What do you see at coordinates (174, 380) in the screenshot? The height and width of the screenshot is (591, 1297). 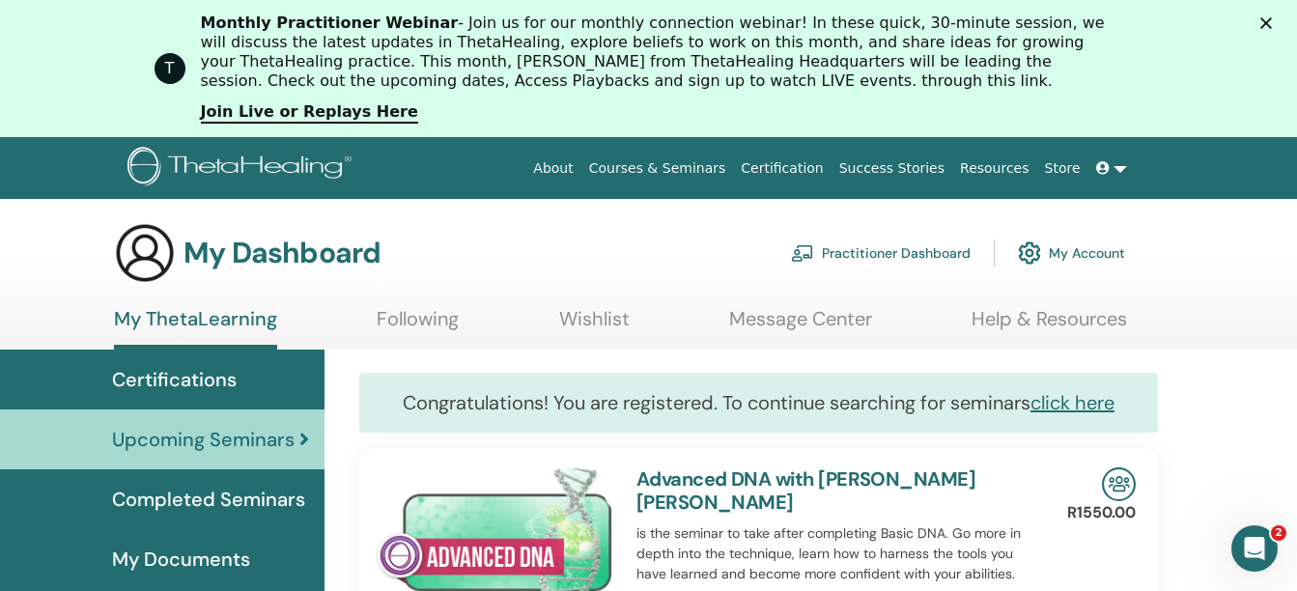 I see `span: Certifications` at bounding box center [174, 380].